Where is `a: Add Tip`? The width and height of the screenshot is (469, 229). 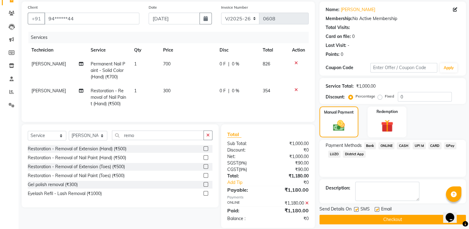 a: Add Tip is located at coordinates (249, 182).